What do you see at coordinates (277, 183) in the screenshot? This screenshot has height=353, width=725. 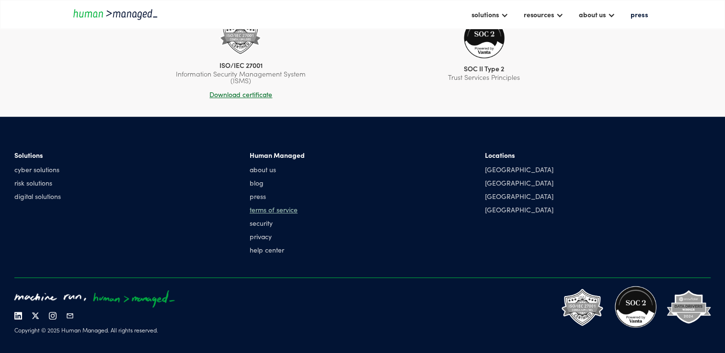 I see `a: blog` at bounding box center [277, 183].